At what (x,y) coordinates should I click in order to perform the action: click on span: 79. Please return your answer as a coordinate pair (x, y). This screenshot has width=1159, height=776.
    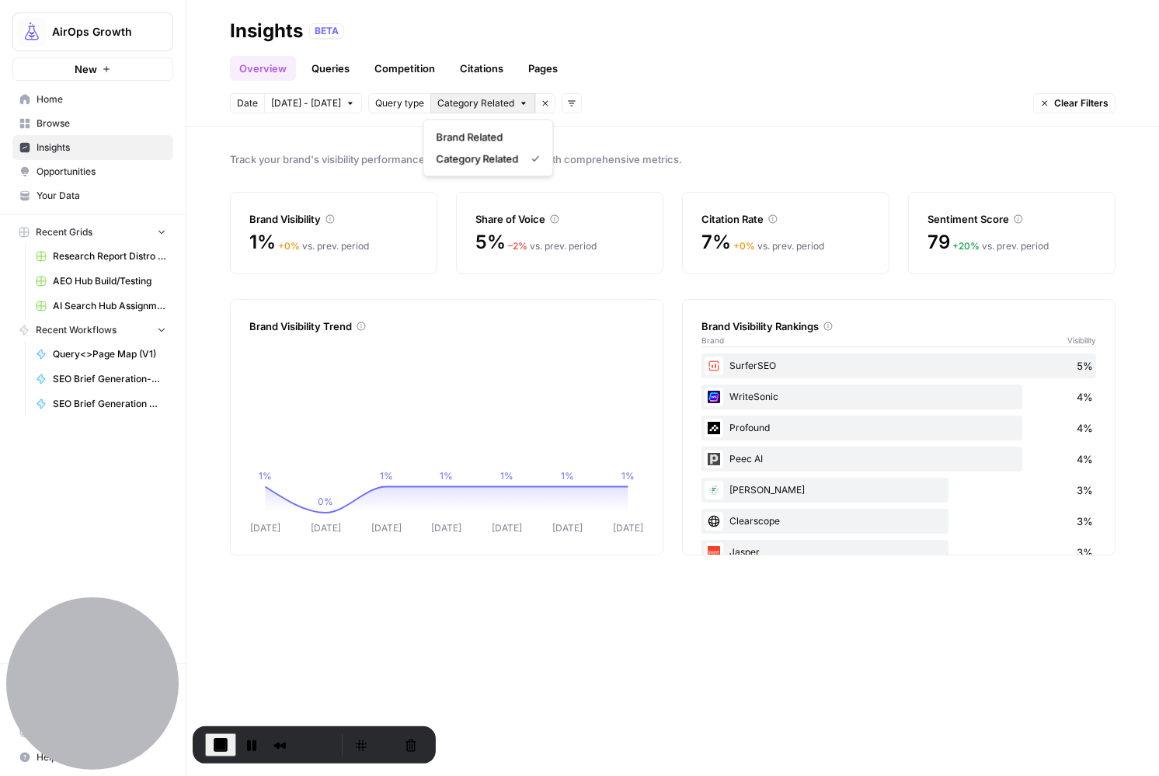
    Looking at the image, I should click on (938, 242).